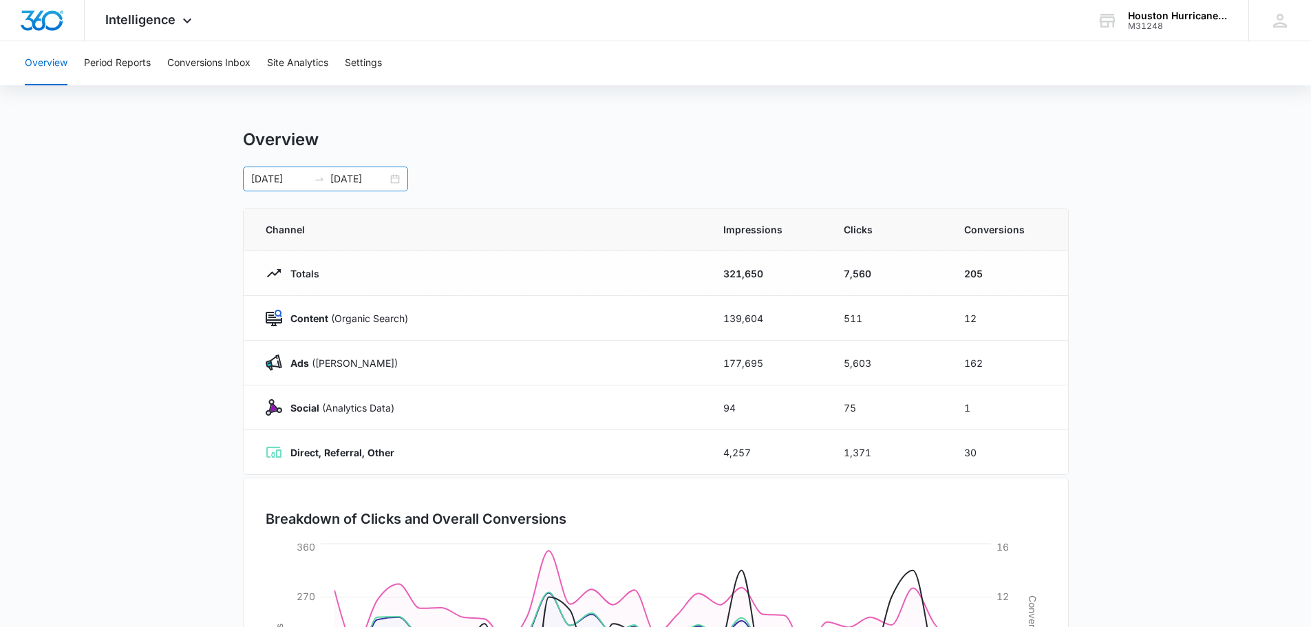  What do you see at coordinates (887, 363) in the screenshot?
I see `td: 5,603` at bounding box center [887, 363].